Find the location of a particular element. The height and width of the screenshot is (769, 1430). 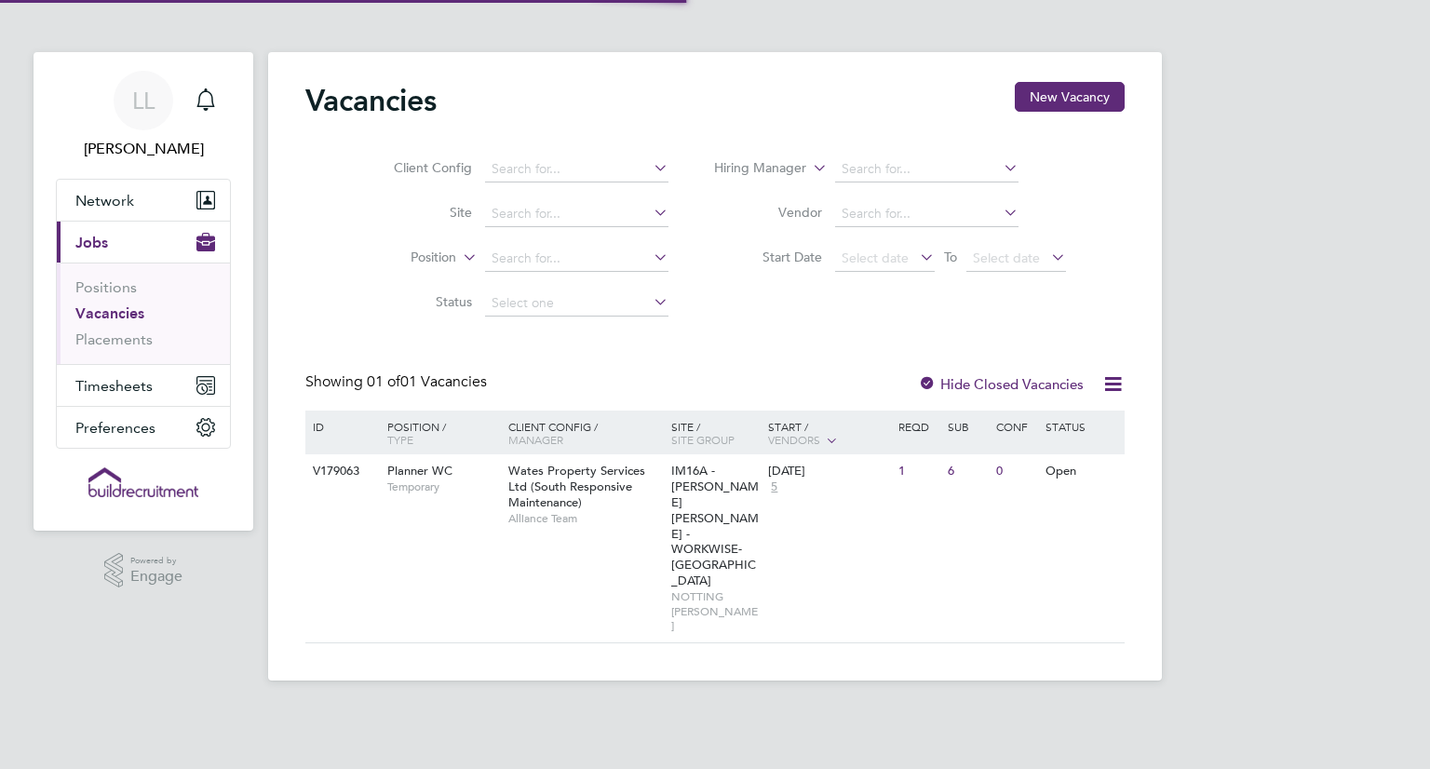

div: ID is located at coordinates (341, 427).